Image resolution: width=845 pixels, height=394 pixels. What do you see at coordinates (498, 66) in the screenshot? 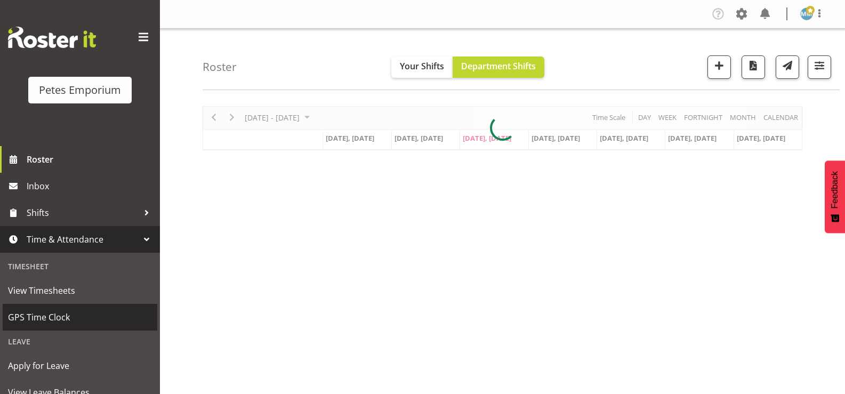
I see `span: Department Shifts` at bounding box center [498, 66].